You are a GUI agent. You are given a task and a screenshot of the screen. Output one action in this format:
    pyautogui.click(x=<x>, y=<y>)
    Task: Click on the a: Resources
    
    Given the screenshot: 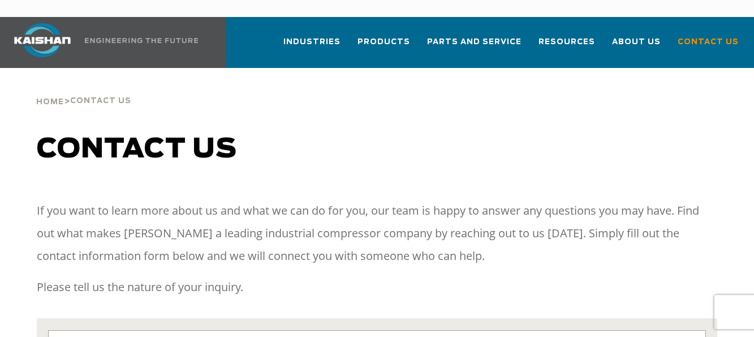 What is the action you would take?
    pyautogui.click(x=567, y=46)
    